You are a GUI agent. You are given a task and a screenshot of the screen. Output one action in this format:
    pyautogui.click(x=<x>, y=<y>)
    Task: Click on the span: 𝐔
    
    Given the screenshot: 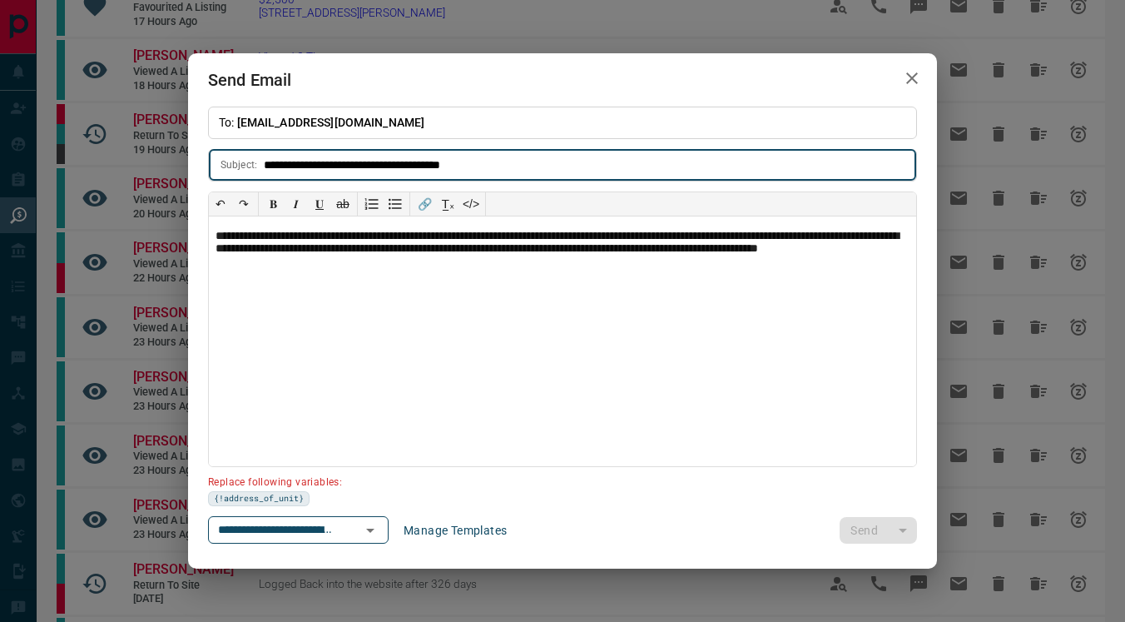 What is the action you would take?
    pyautogui.click(x=320, y=204)
    